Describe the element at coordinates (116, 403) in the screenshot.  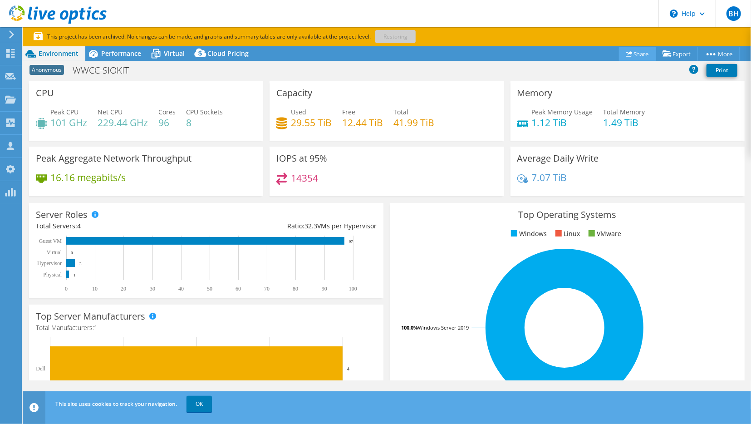
I see `span: This site uses cookies to track your navigation.` at that location.